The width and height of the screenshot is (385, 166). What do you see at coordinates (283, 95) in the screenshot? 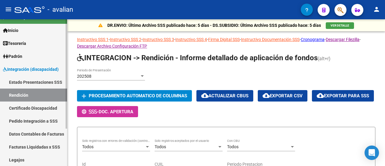
I see `button: Exportar CSV` at bounding box center [283, 95].